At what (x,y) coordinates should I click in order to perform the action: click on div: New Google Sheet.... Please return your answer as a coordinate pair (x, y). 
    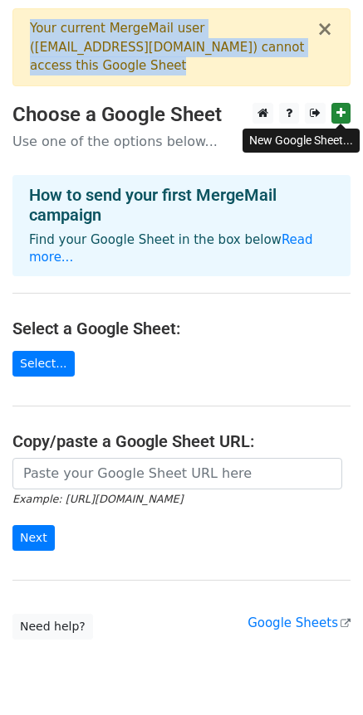
    Looking at the image, I should click on (300, 140).